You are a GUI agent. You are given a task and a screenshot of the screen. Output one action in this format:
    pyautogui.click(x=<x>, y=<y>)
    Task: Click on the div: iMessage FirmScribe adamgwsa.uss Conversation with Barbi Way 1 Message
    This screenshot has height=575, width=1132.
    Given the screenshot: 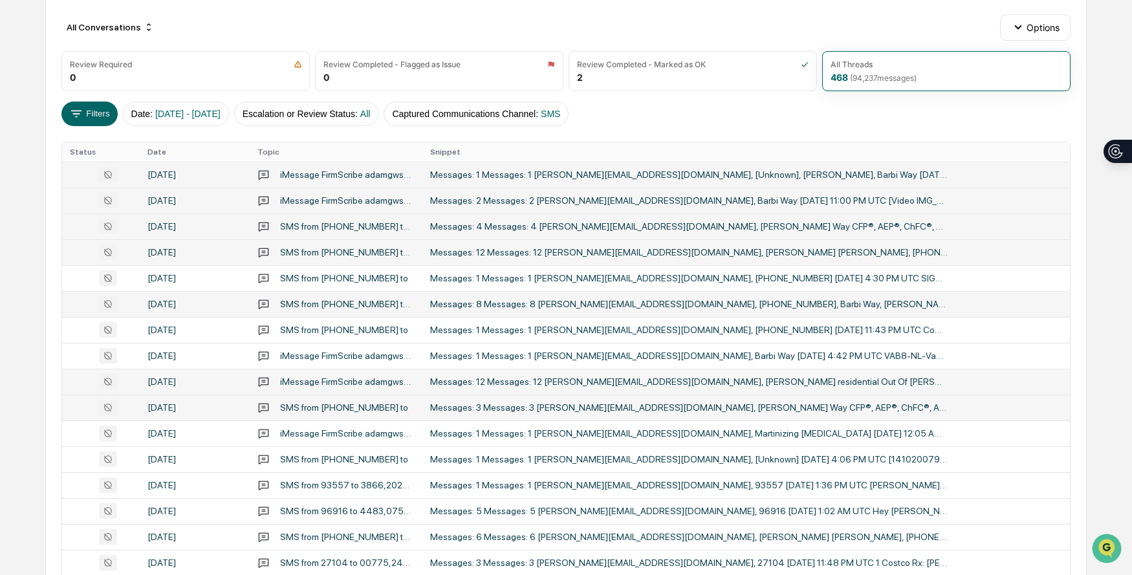 What is the action you would take?
    pyautogui.click(x=347, y=356)
    